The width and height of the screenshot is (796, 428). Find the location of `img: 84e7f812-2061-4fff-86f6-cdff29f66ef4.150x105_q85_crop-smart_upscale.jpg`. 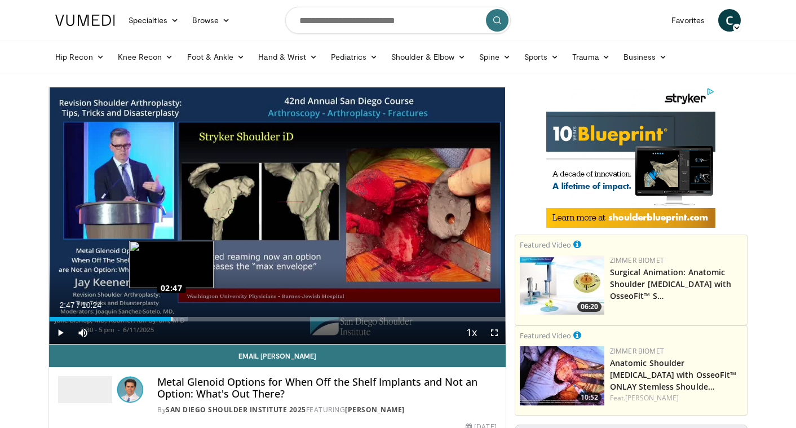

img: 84e7f812-2061-4fff-86f6-cdff29f66ef4.150x105_q85_crop-smart_upscale.jpg is located at coordinates (562, 285).